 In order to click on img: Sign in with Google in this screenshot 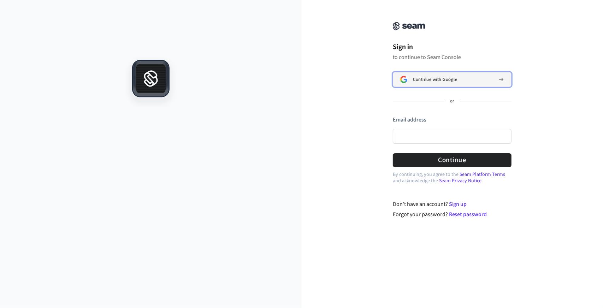, I will do `click(403, 79)`.